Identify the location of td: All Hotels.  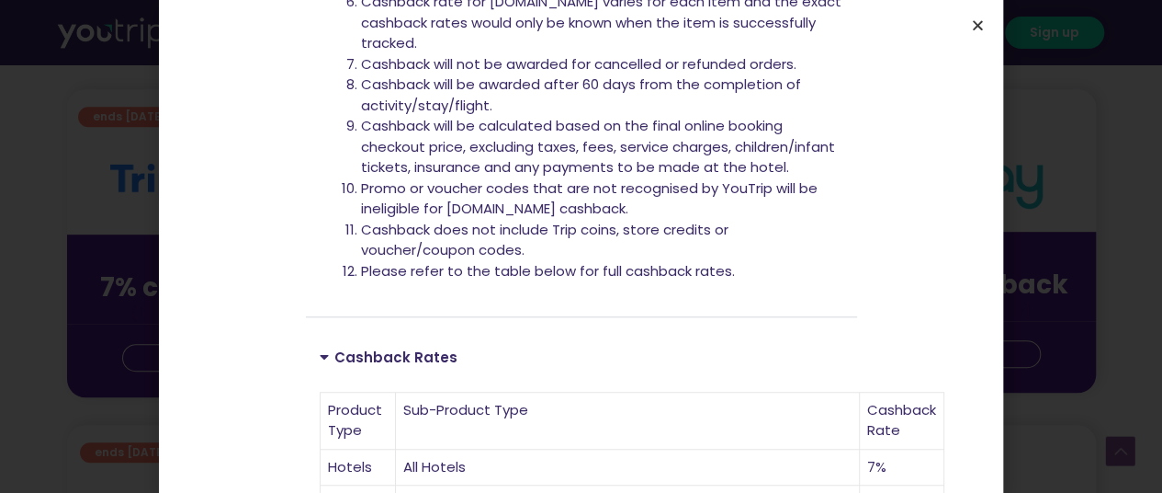
(628, 468).